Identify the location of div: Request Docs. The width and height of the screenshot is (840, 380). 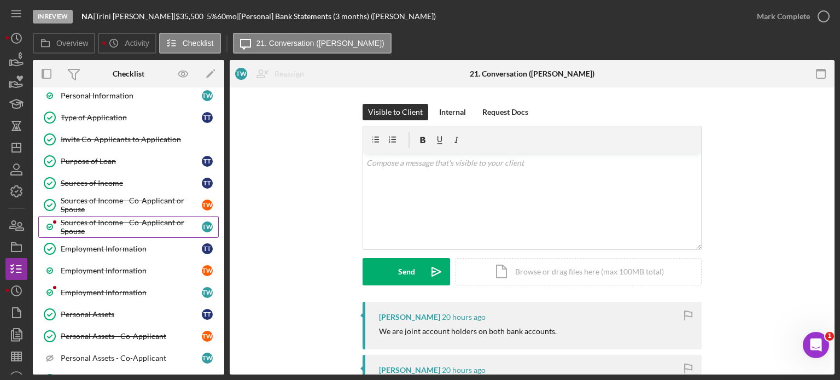
(506, 112).